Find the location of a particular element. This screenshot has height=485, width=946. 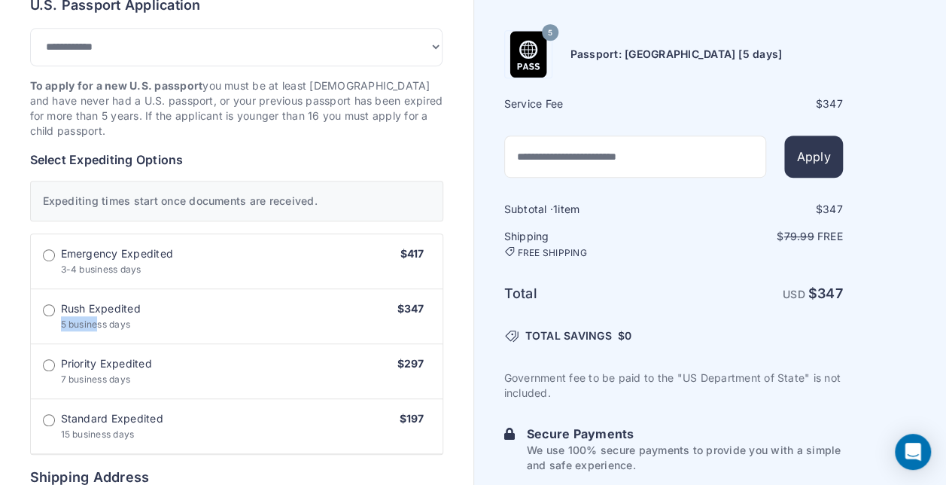

div: Open Intercom Messenger is located at coordinates (913, 451).